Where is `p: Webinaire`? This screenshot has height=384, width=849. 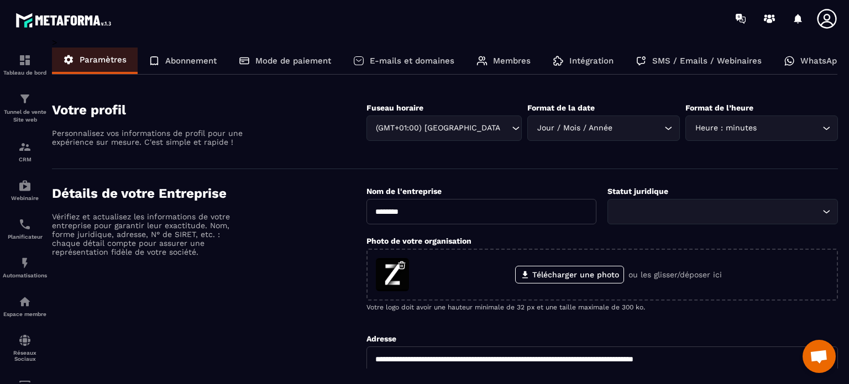
p: Webinaire is located at coordinates (25, 198).